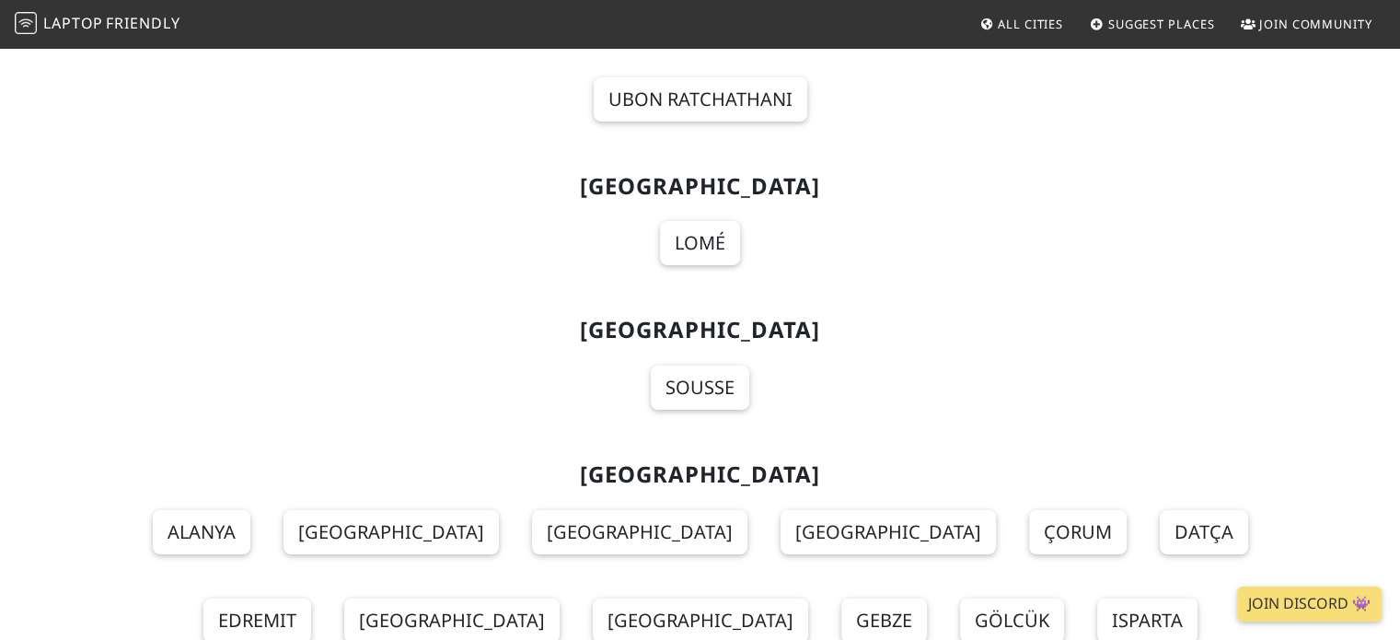  Describe the element at coordinates (1078, 532) in the screenshot. I see `a: Çorum` at that location.